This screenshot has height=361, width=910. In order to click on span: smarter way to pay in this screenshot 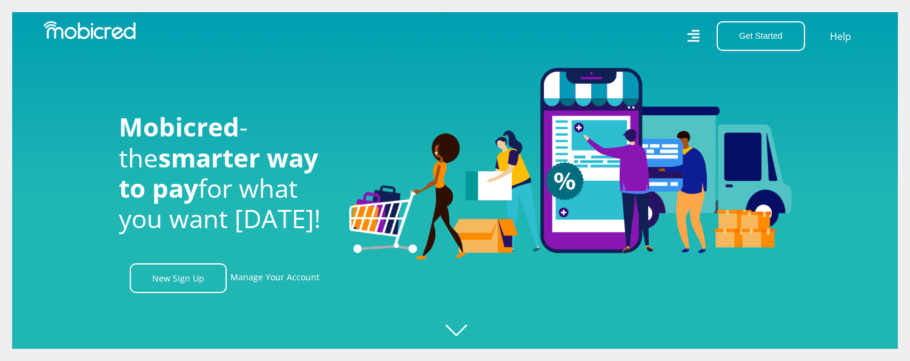, I will do `click(218, 172)`.